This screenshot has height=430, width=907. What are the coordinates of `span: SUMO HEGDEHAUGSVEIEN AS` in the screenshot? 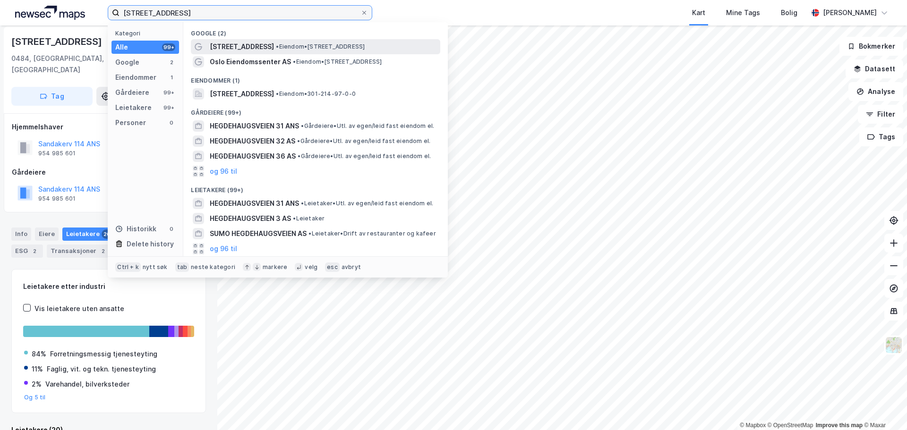 It's located at (258, 234).